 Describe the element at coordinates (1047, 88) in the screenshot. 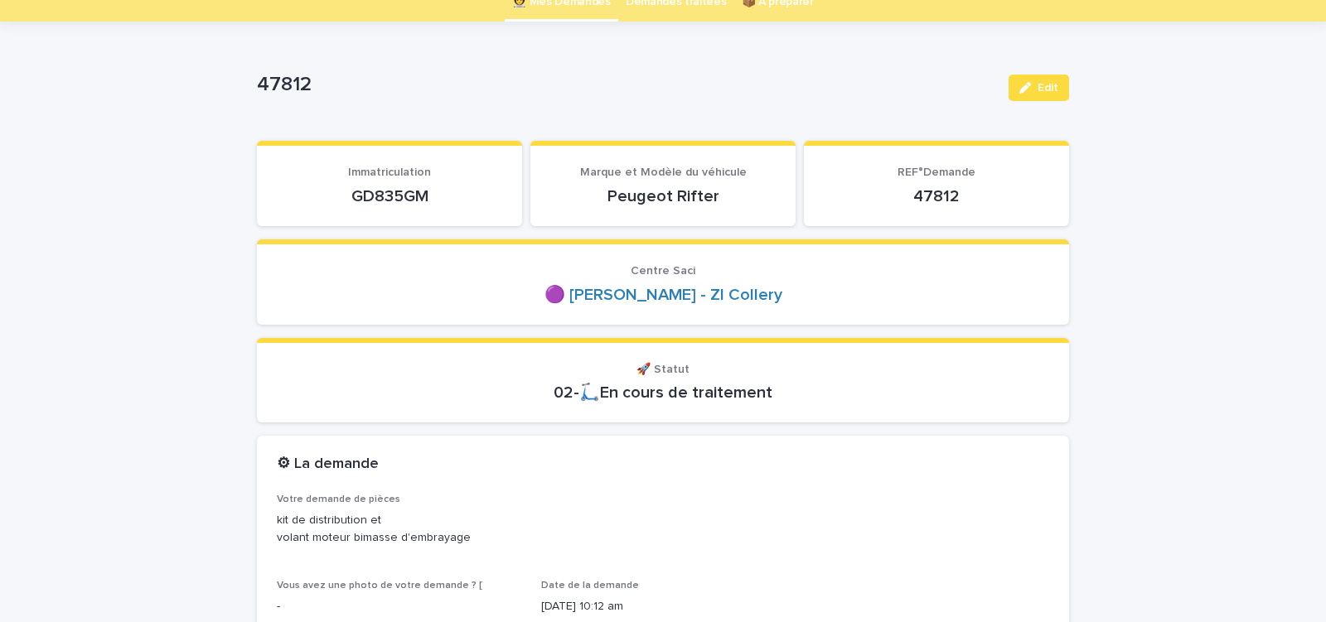

I see `span: Edit` at that location.